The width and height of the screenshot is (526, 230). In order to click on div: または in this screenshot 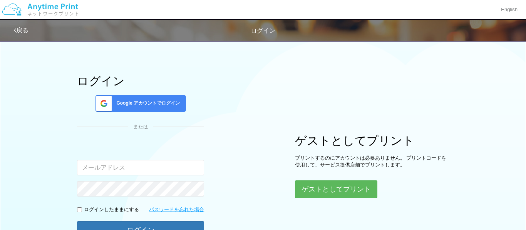, I will do `click(141, 127)`.